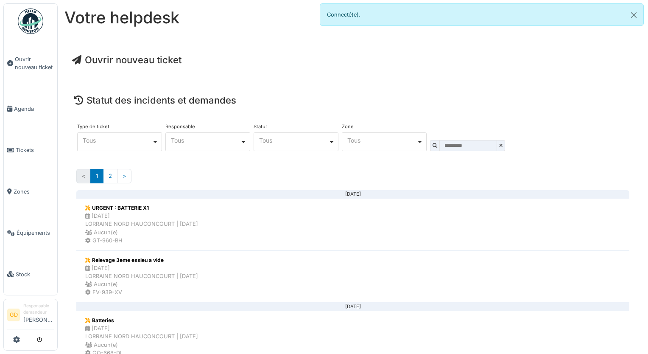 The height and width of the screenshot is (354, 648). I want to click on div: Relevage 3eme essieu a vide, so click(142, 260).